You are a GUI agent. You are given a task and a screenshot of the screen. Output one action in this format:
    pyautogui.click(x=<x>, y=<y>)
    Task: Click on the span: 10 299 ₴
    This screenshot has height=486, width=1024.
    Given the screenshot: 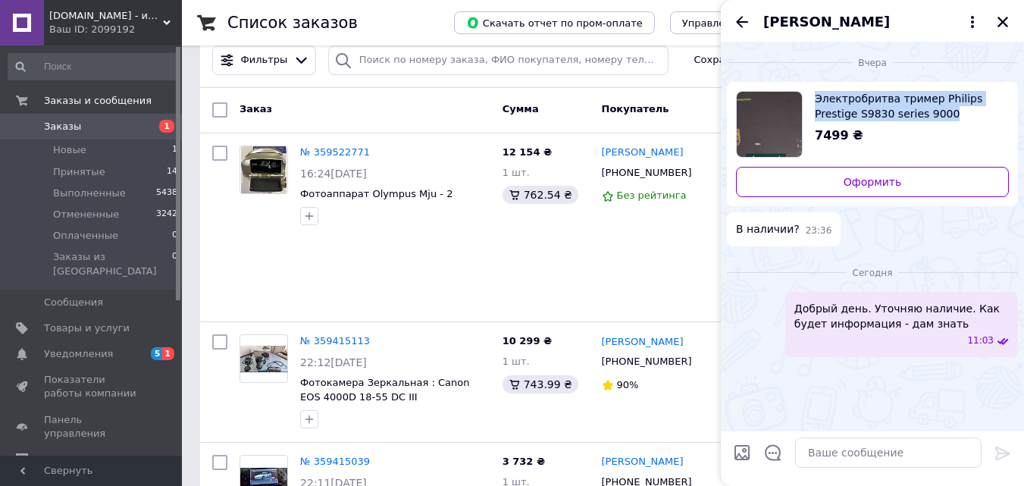 What is the action you would take?
    pyautogui.click(x=527, y=340)
    